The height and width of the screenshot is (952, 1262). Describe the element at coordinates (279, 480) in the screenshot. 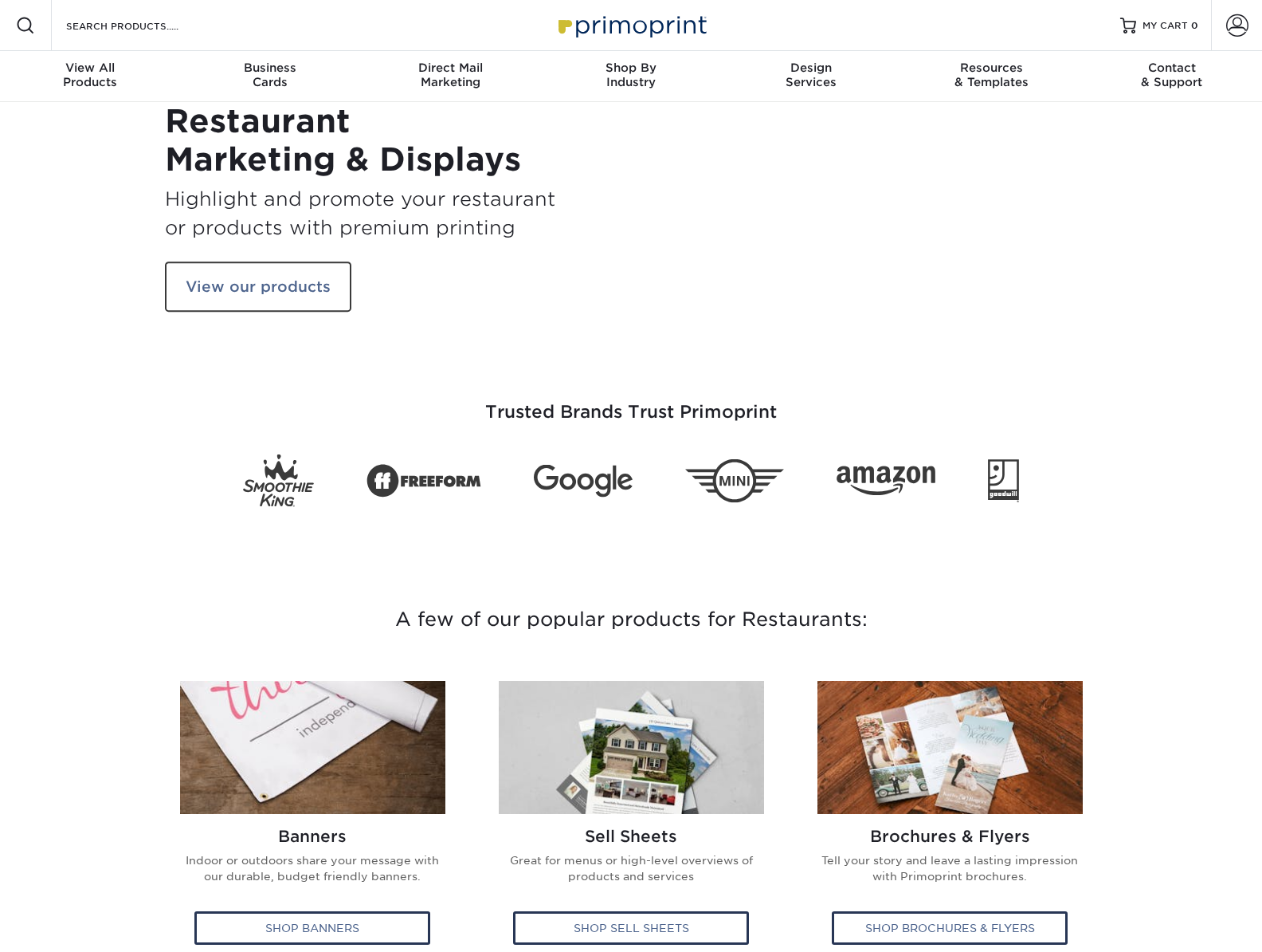

I see `img: Smoothie King` at that location.